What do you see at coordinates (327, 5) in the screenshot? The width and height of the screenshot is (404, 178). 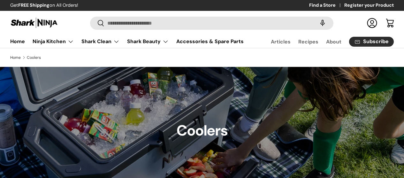 I see `a: Find a Store` at bounding box center [327, 5].